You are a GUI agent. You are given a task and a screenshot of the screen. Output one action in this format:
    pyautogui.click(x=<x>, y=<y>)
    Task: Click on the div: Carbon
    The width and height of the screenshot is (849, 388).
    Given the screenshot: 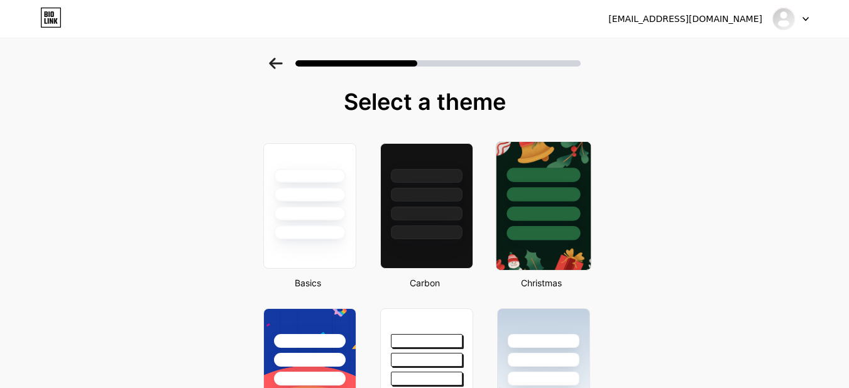 What is the action you would take?
    pyautogui.click(x=425, y=283)
    